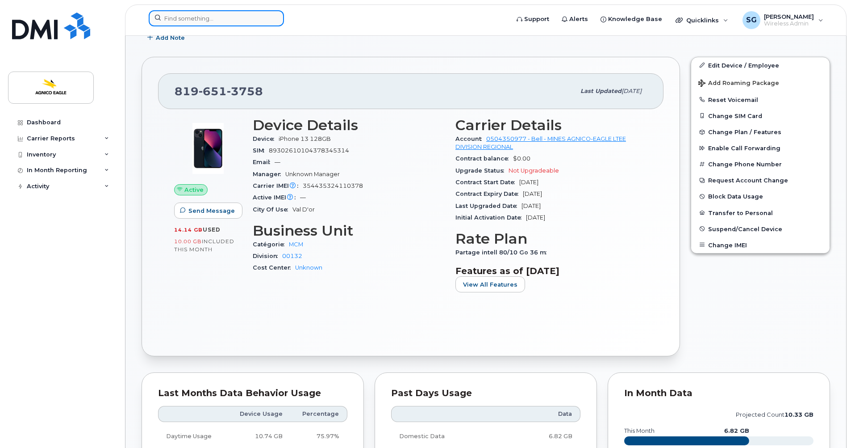  I want to click on span: View All Features, so click(491, 284).